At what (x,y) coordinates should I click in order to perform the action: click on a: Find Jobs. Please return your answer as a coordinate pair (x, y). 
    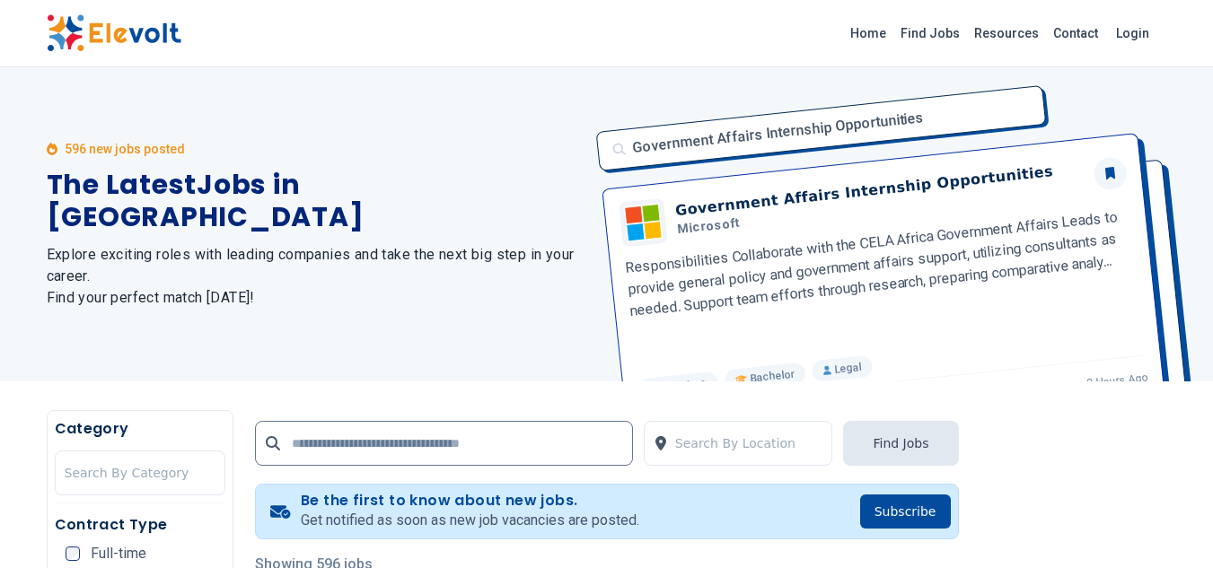
    Looking at the image, I should click on (930, 33).